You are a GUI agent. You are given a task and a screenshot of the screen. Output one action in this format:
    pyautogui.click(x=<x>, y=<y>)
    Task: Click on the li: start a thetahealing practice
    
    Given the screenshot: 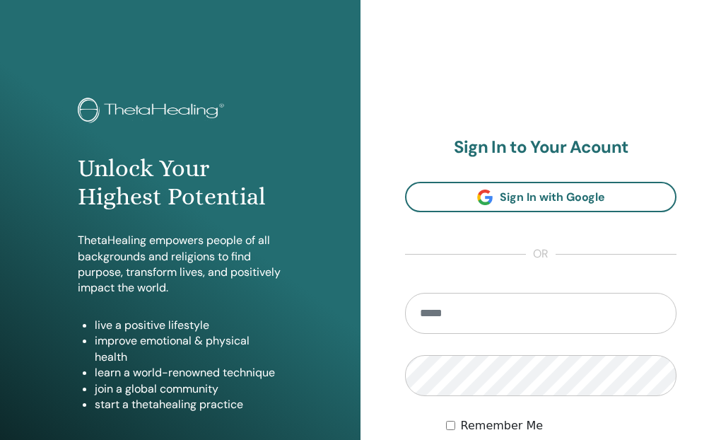 What is the action you would take?
    pyautogui.click(x=189, y=404)
    